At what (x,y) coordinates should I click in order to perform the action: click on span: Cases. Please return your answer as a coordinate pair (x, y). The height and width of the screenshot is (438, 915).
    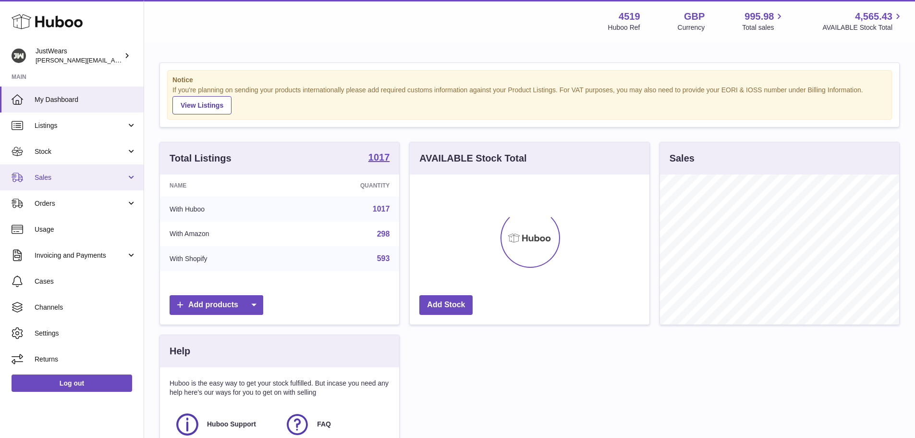
    Looking at the image, I should click on (86, 281).